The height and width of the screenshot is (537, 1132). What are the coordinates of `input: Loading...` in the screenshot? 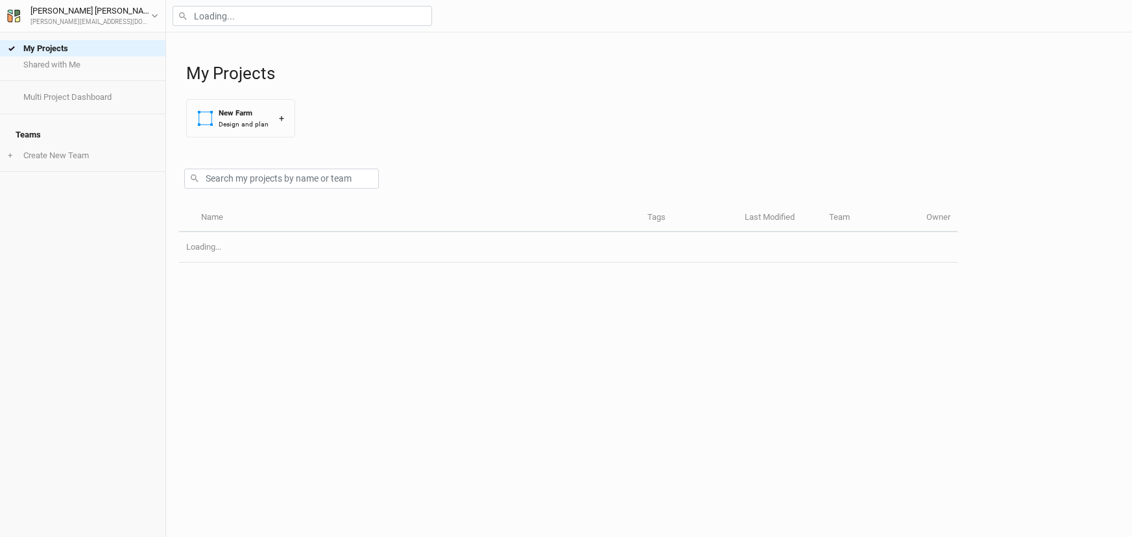 It's located at (302, 16).